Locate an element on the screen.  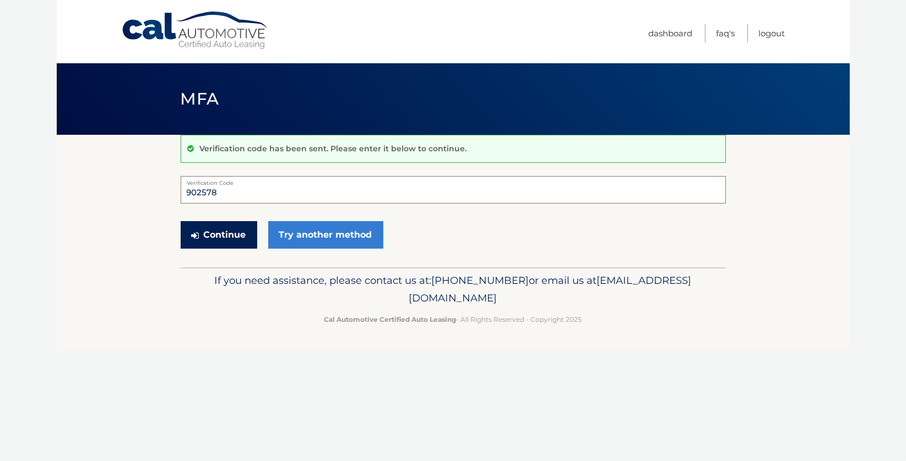
a: Logout is located at coordinates (772, 33).